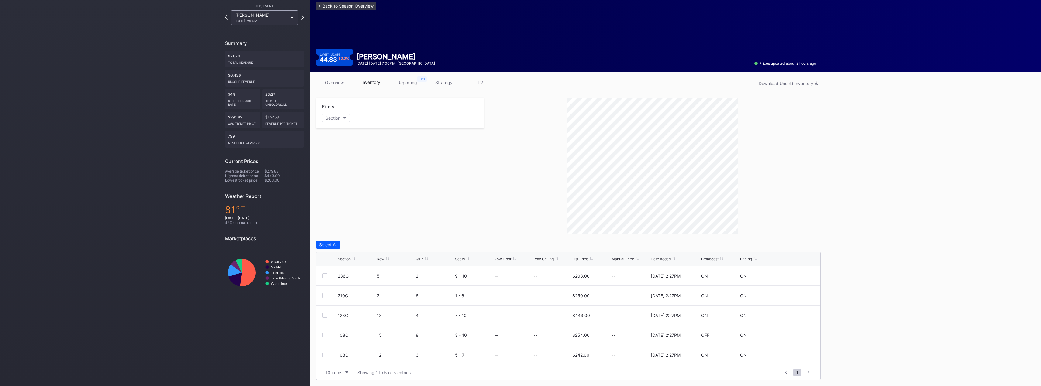 The image size is (1041, 386). Describe the element at coordinates (284, 176) in the screenshot. I see `div: $443.00` at that location.